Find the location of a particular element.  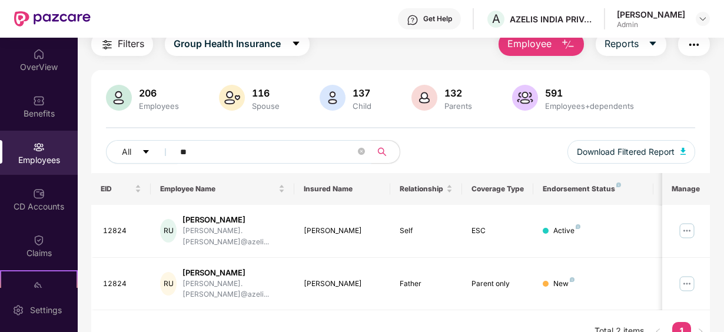

span: Employee Name is located at coordinates (218, 189).